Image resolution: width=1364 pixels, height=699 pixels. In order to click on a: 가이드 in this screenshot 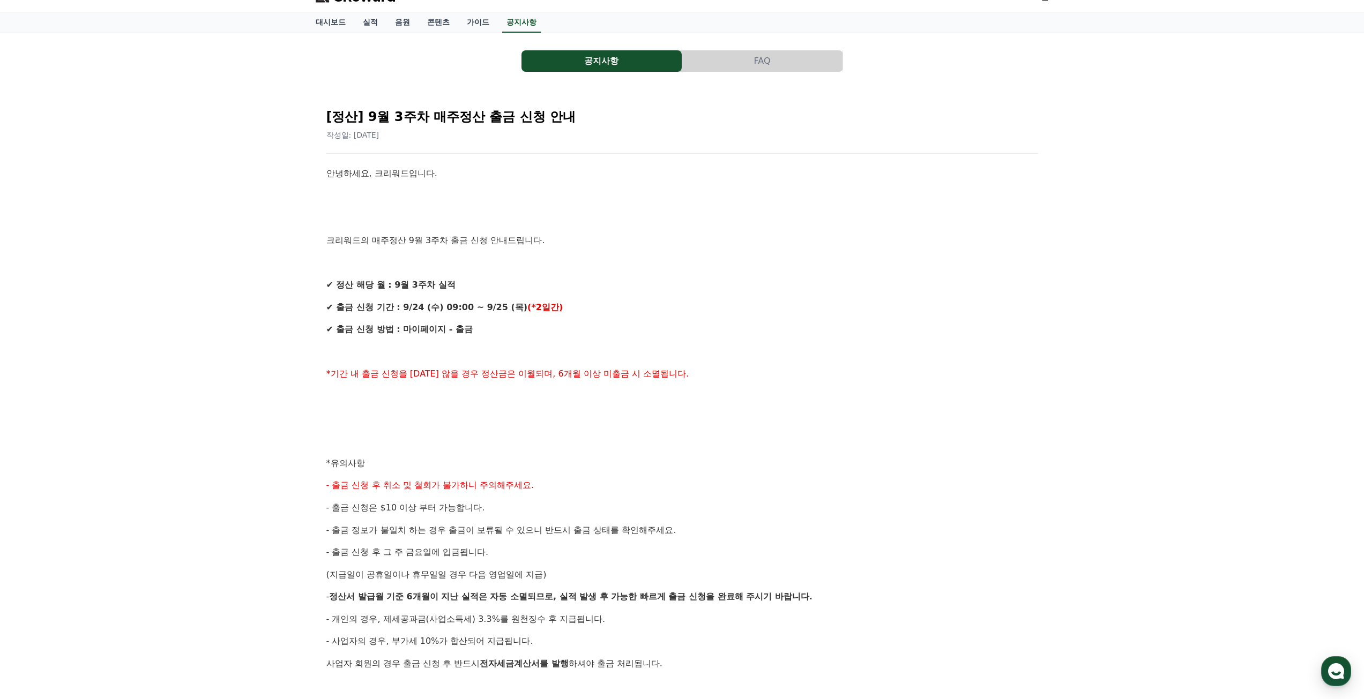, I will do `click(478, 23)`.